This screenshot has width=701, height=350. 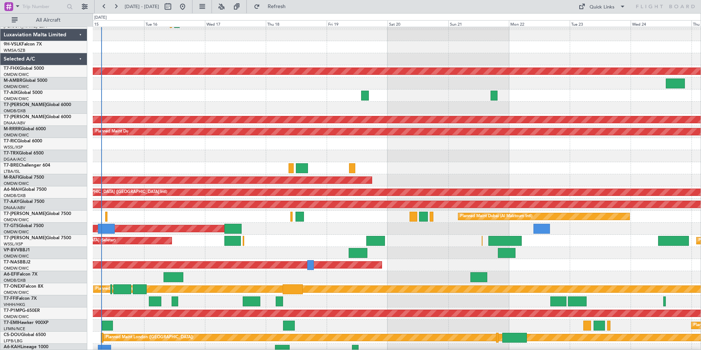 I want to click on a: 9H-VSLKFalcon 7X, so click(x=23, y=44).